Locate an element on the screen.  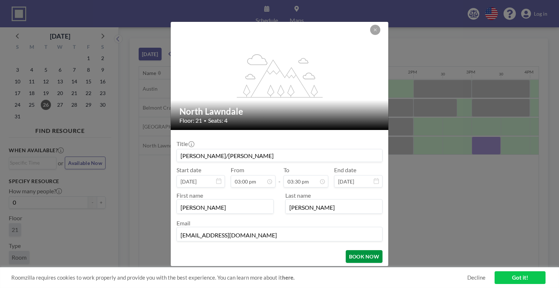
label: First name is located at coordinates (189, 195).